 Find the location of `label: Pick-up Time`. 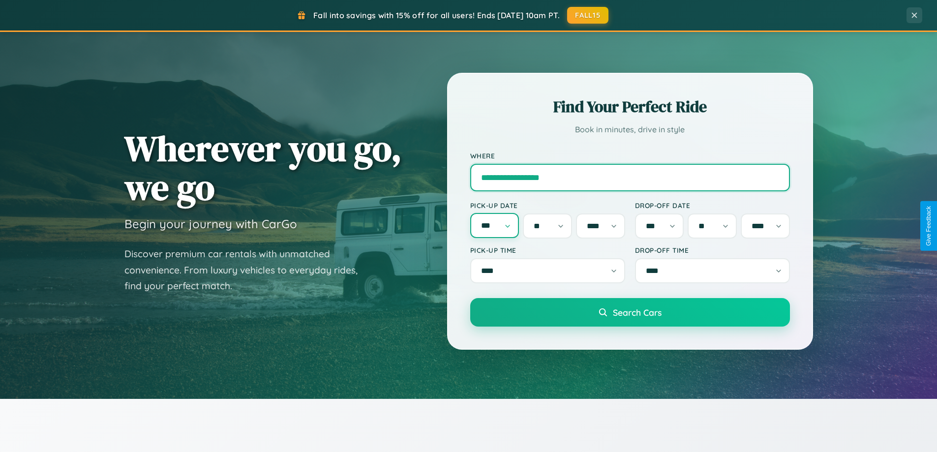

label: Pick-up Time is located at coordinates (547, 250).